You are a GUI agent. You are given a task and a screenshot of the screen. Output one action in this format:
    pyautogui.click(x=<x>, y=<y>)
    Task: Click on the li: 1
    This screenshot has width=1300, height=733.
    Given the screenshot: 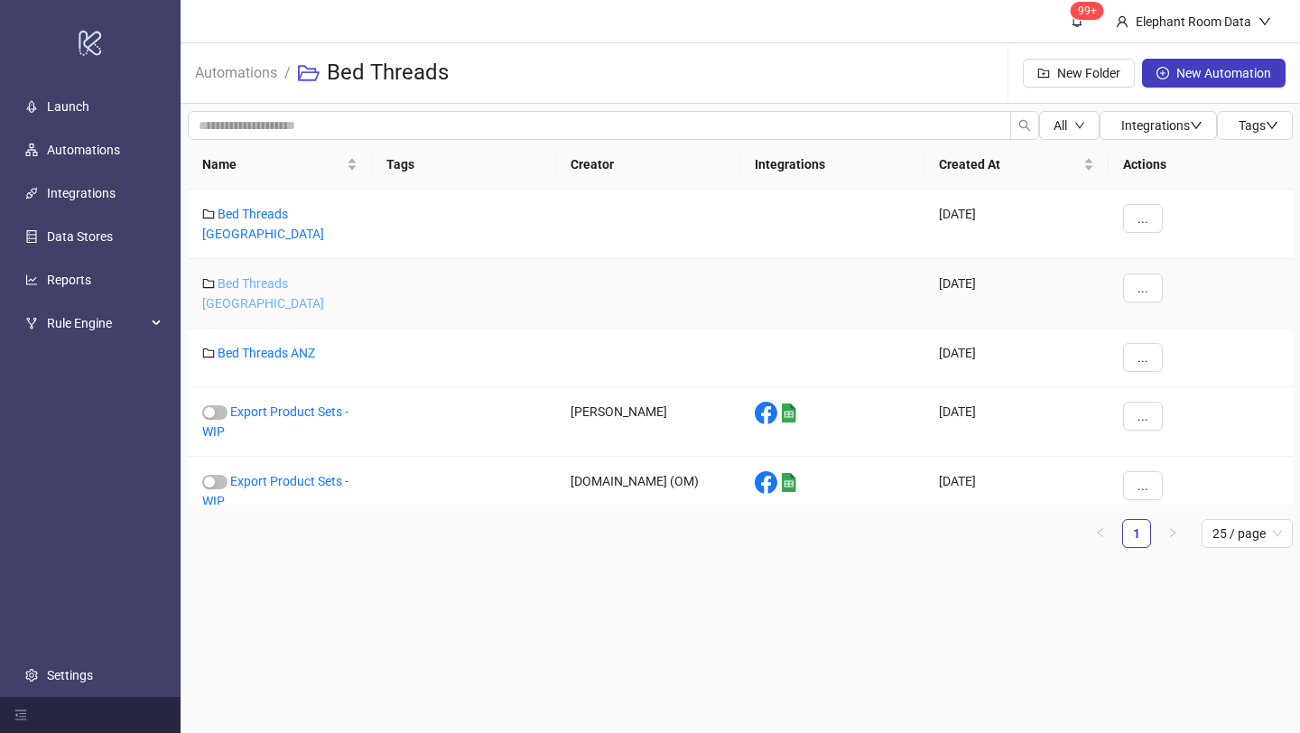 What is the action you would take?
    pyautogui.click(x=1137, y=534)
    